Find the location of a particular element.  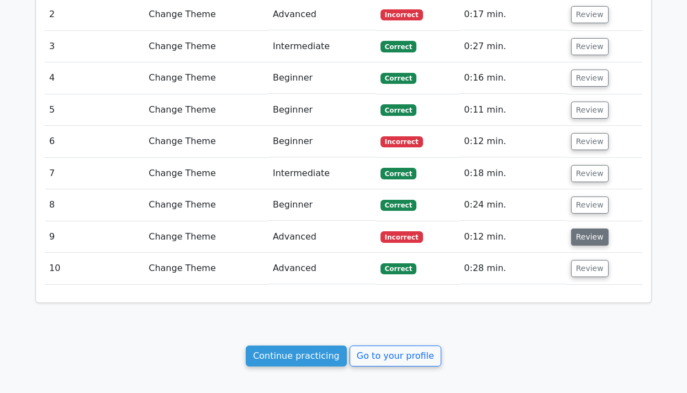

td: 0:18 min. is located at coordinates (512, 173).